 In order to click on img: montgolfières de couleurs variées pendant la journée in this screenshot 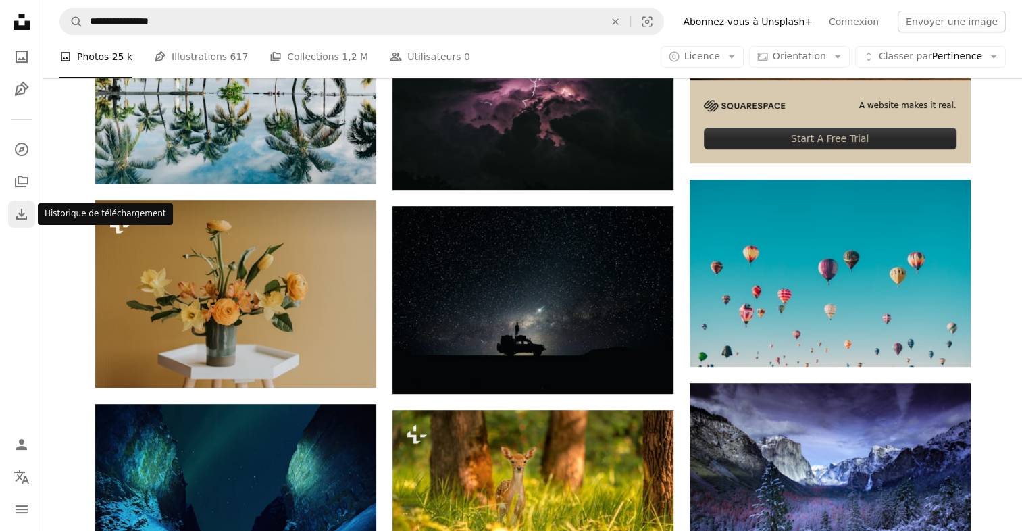, I will do `click(830, 273)`.